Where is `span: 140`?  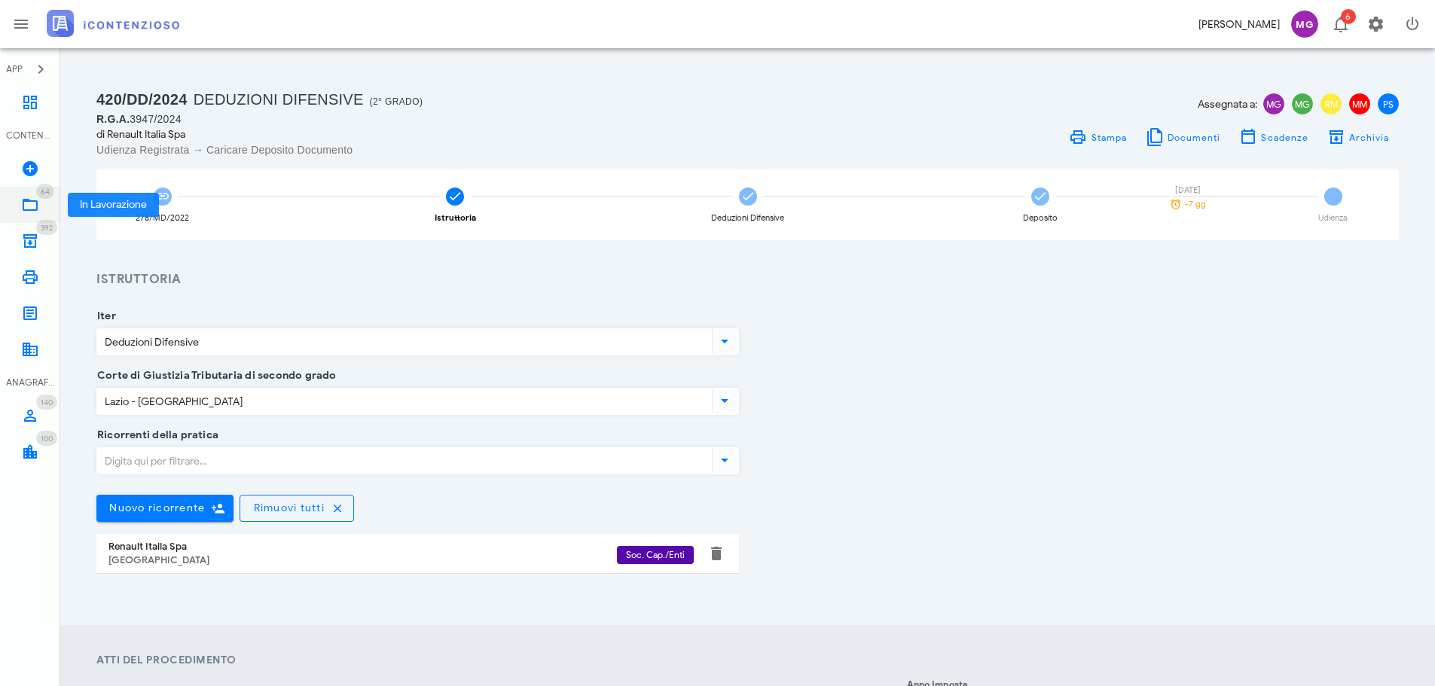 span: 140 is located at coordinates (47, 402).